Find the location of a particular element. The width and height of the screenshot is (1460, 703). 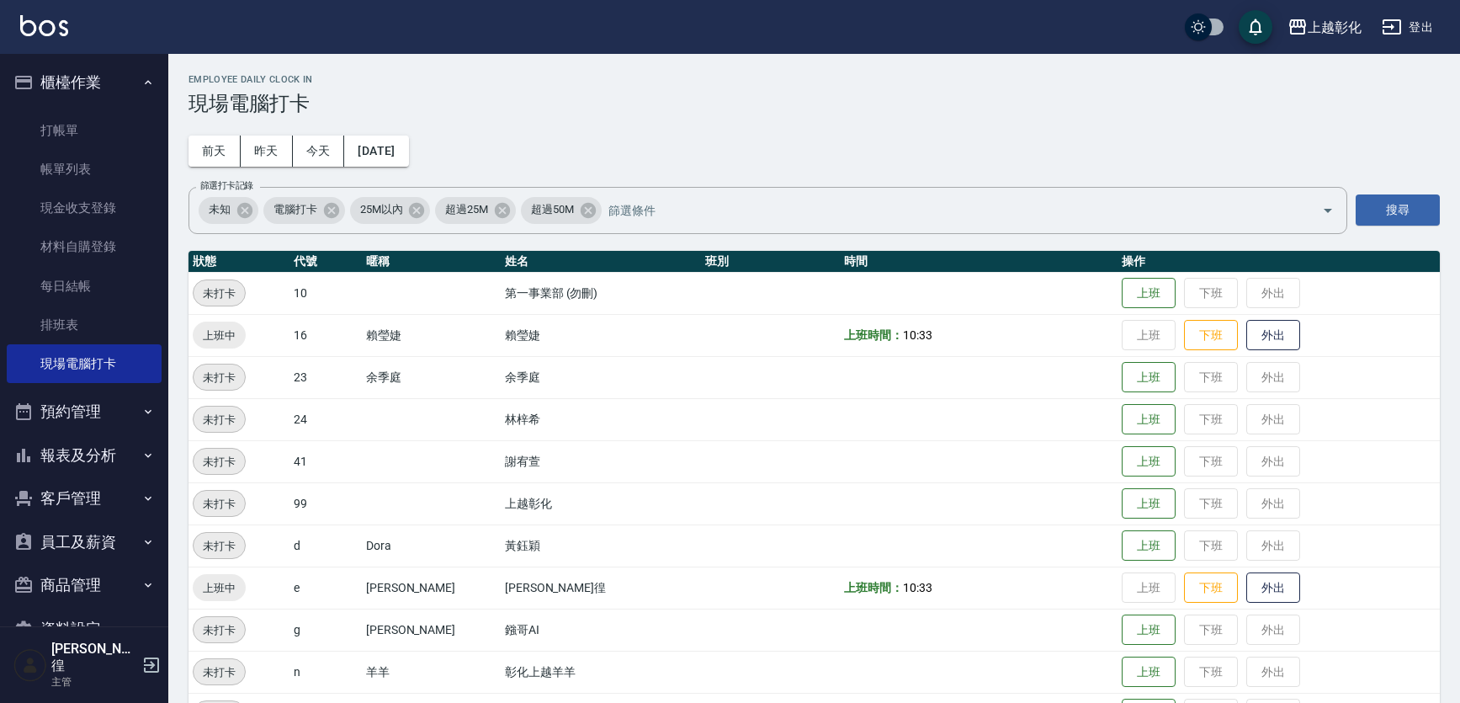

a: 帳單列表 is located at coordinates (84, 169).